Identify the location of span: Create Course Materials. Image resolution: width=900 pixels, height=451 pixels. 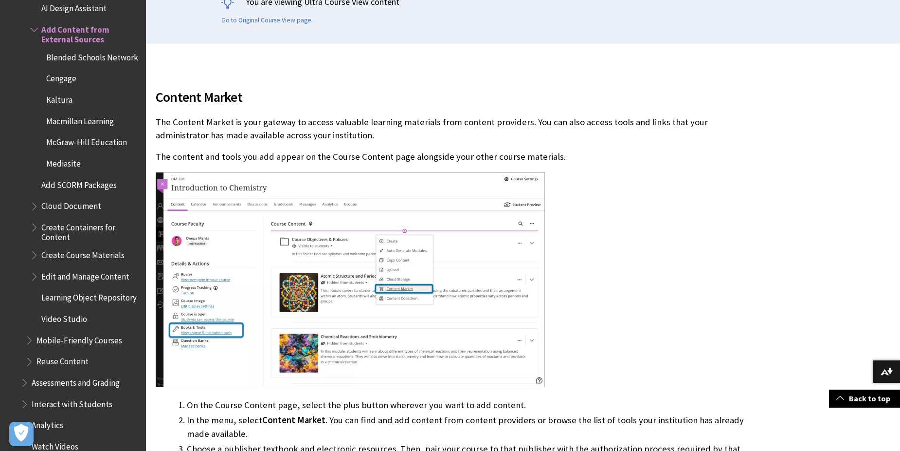
(83, 253).